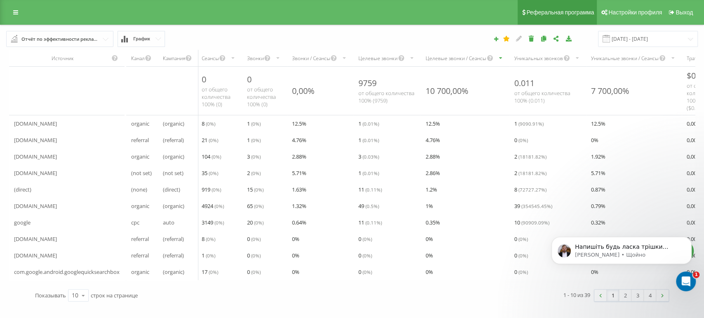 The image size is (704, 318). I want to click on div: Уникальных звонков, so click(539, 58).